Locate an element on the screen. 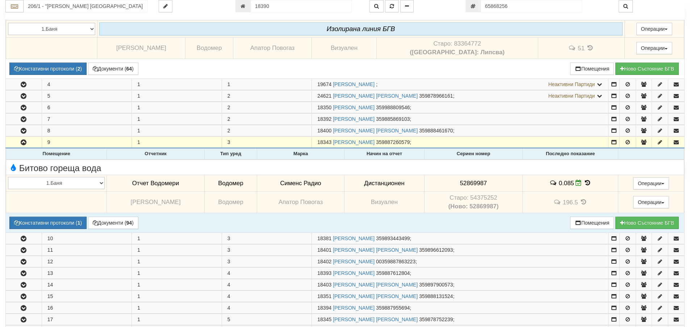 This screenshot has height=327, width=690. td: 13 is located at coordinates (87, 273).